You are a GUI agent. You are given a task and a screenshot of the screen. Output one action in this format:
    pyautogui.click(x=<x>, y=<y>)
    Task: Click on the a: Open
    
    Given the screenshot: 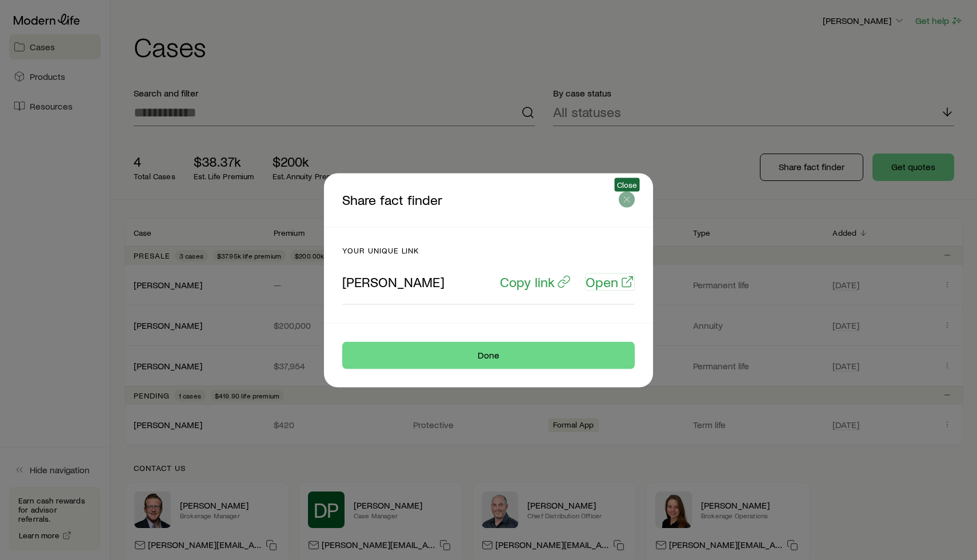 What is the action you would take?
    pyautogui.click(x=610, y=282)
    